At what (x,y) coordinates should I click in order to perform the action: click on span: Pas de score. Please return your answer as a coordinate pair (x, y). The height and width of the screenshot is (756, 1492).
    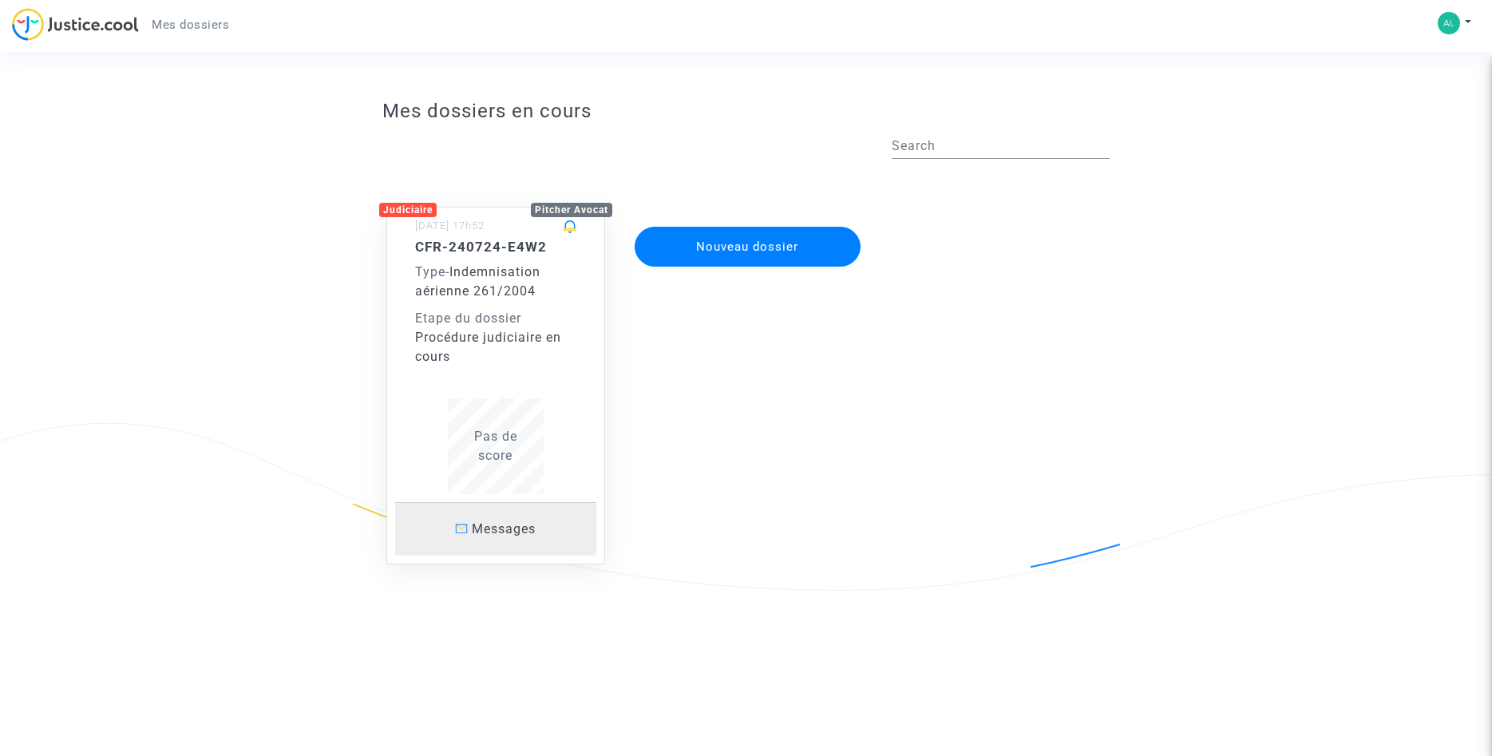
    Looking at the image, I should click on (496, 445).